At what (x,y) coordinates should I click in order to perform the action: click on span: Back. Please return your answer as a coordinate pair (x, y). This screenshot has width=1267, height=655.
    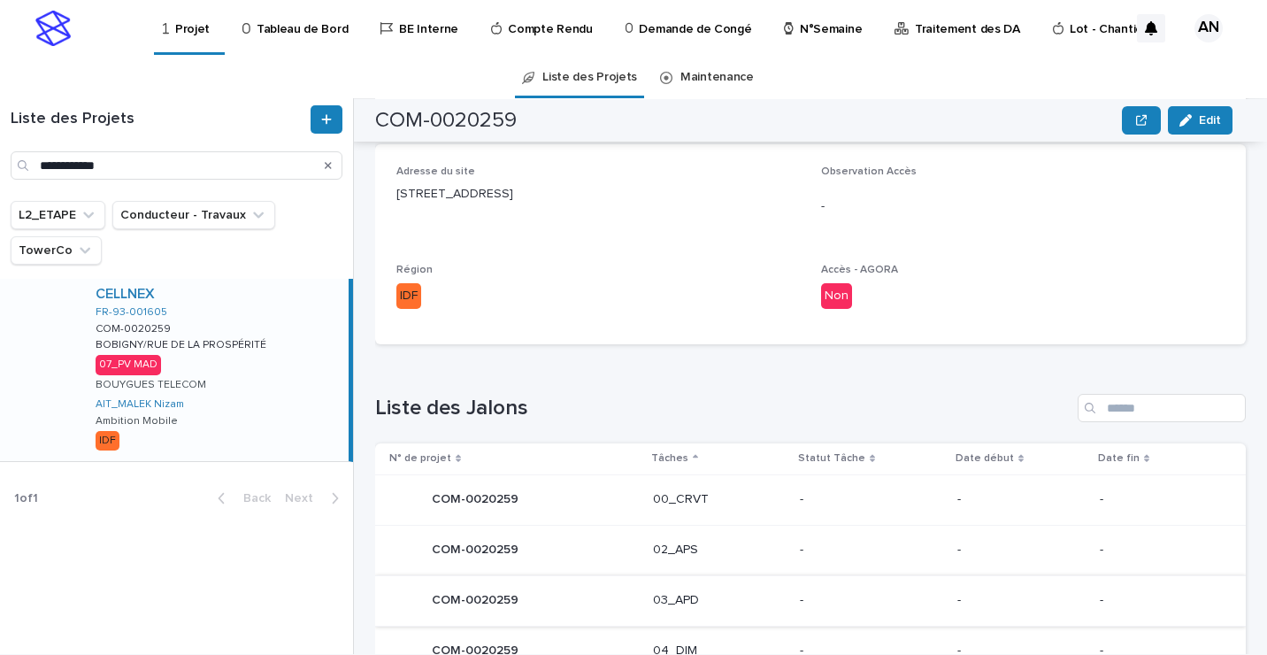
    Looking at the image, I should click on (251, 498).